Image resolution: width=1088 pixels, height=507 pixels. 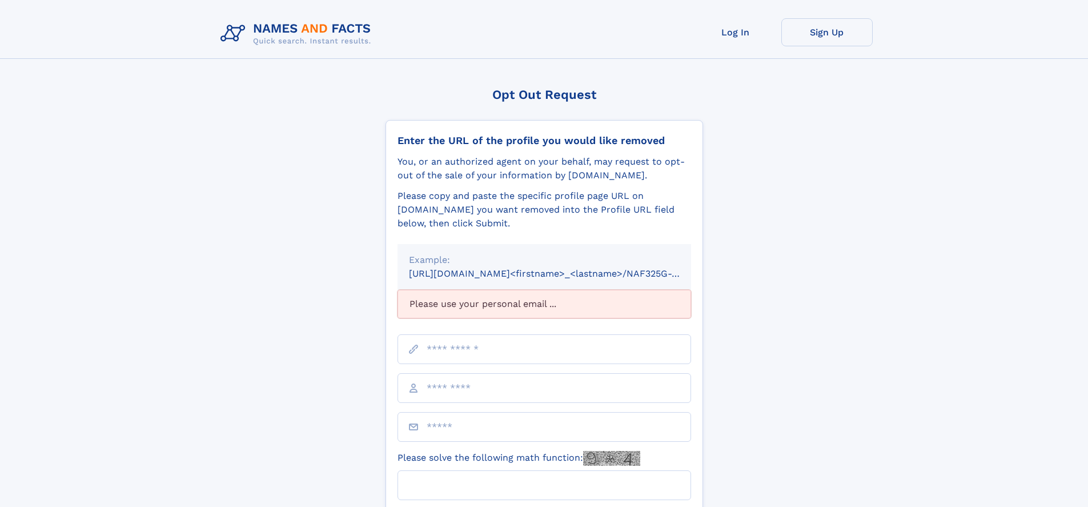 What do you see at coordinates (544, 141) in the screenshot?
I see `div: Enter the URL of the profile you would like removed` at bounding box center [544, 141].